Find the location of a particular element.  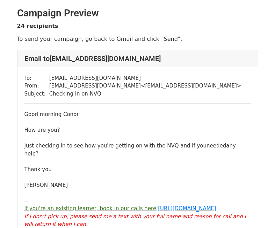

strong: 24 recipients is located at coordinates (38, 26).